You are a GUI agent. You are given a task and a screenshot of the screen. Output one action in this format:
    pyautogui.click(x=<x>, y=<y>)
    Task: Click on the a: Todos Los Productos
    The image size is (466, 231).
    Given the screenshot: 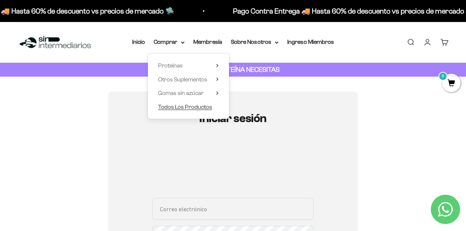 What is the action you would take?
    pyautogui.click(x=188, y=107)
    